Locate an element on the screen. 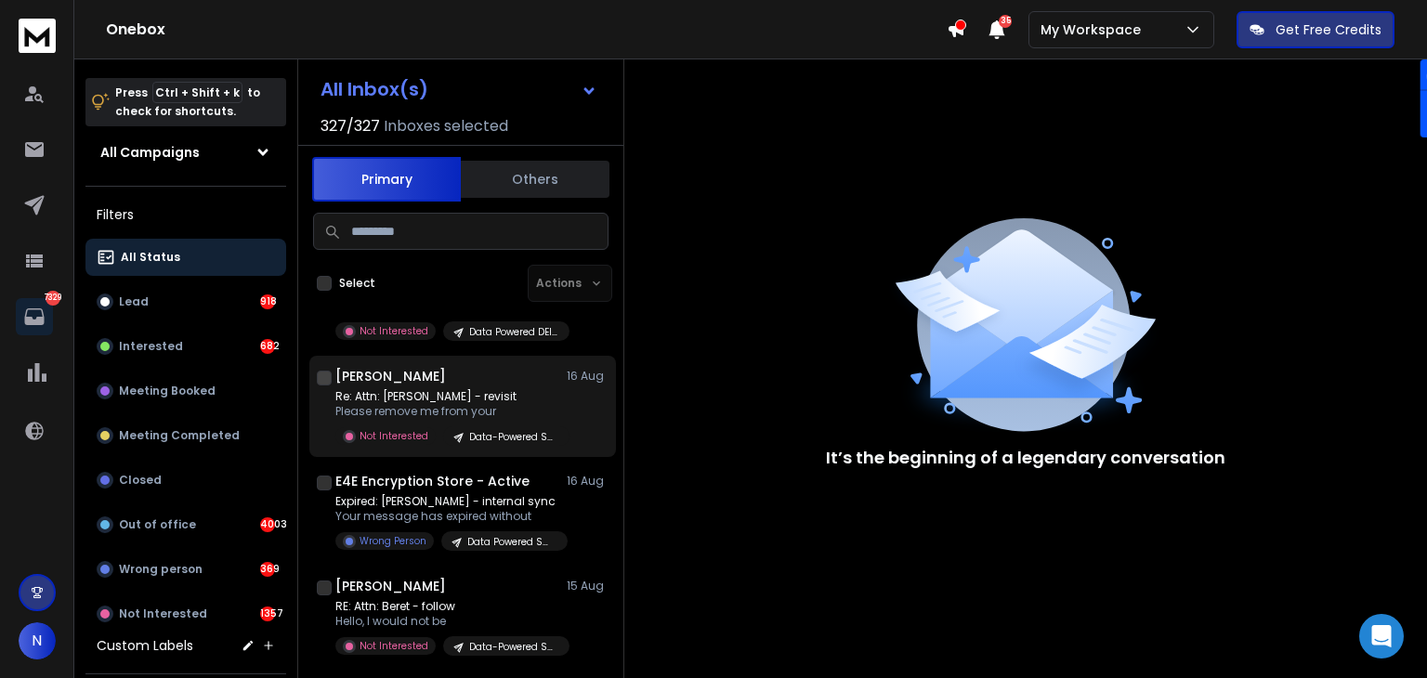  p: It’s the beginning of a legendary conversation is located at coordinates (1025, 458).